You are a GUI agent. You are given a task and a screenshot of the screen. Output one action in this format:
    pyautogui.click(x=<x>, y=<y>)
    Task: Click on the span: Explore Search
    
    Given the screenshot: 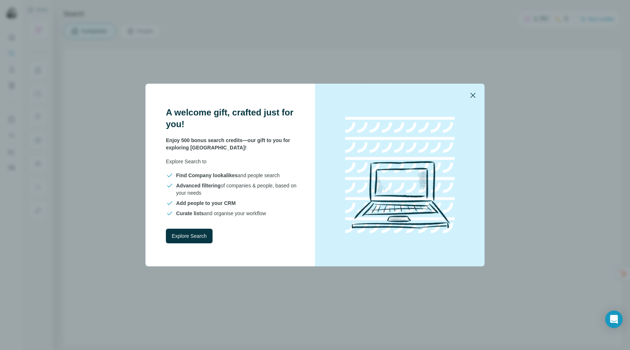 What is the action you would take?
    pyautogui.click(x=189, y=236)
    